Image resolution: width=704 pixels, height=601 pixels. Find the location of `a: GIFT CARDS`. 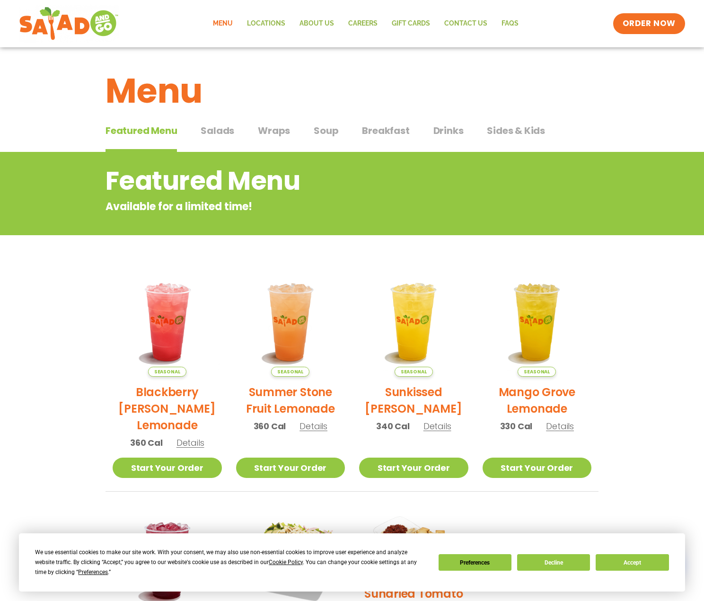

a: GIFT CARDS is located at coordinates (411, 24).